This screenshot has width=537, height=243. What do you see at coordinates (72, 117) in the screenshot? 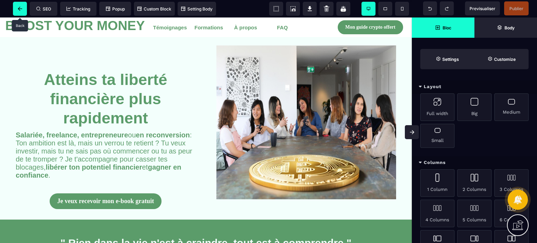
I see `strong: Salariée, freelance, entrepreneure` at bounding box center [72, 117].